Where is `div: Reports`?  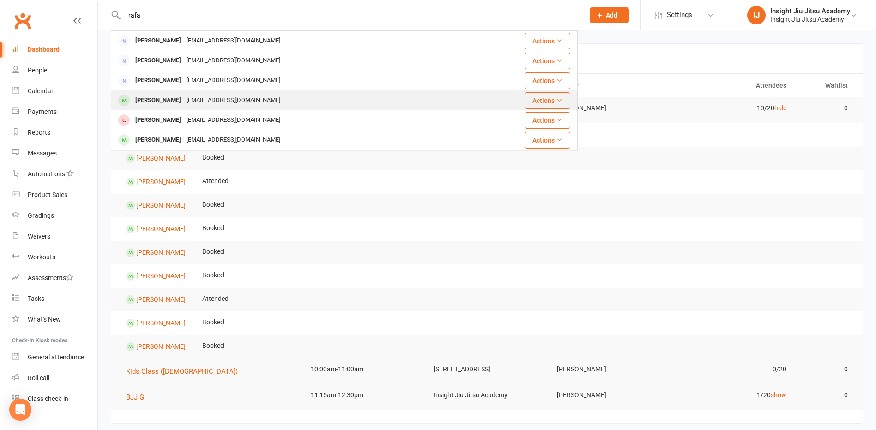 div: Reports is located at coordinates (39, 133).